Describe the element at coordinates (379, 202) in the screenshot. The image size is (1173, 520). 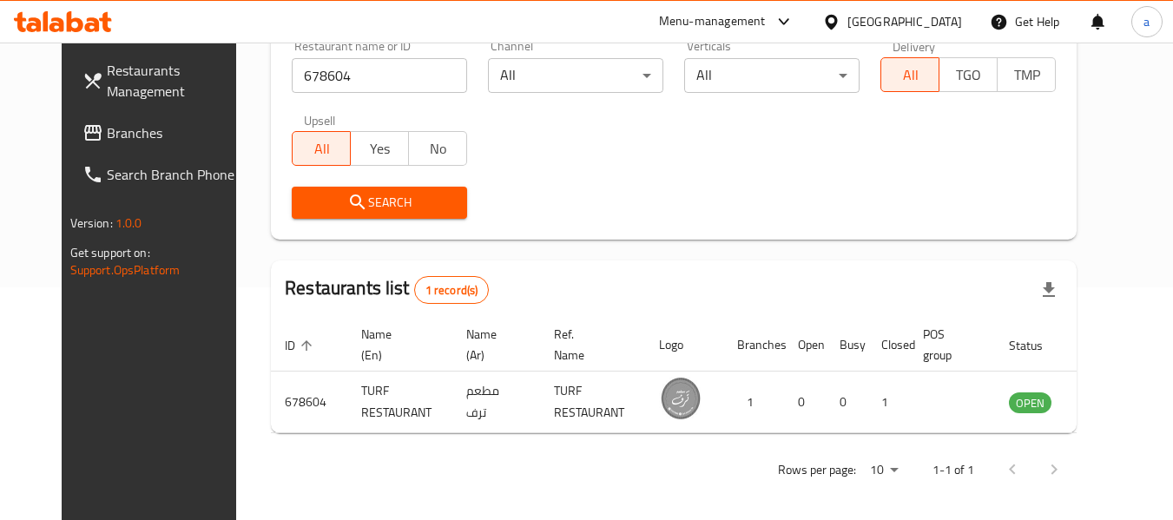
I see `span: Search` at that location.